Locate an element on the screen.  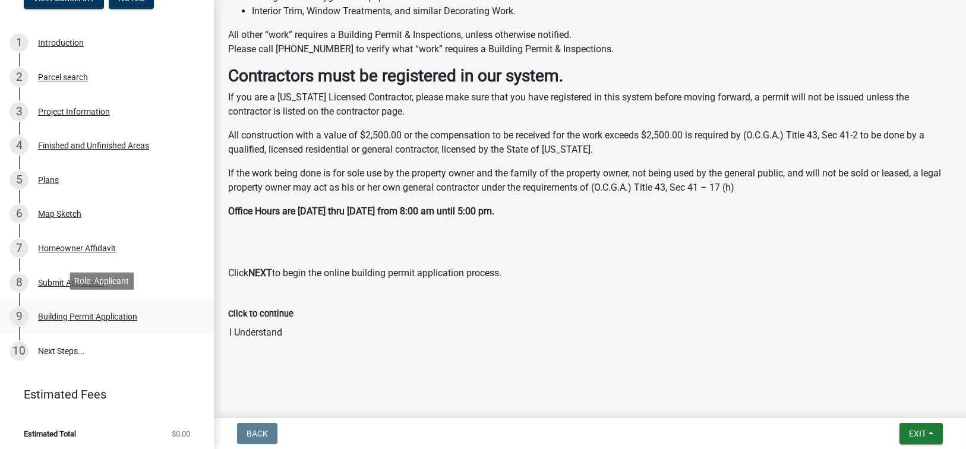
div: Submit Application is located at coordinates (72, 283).